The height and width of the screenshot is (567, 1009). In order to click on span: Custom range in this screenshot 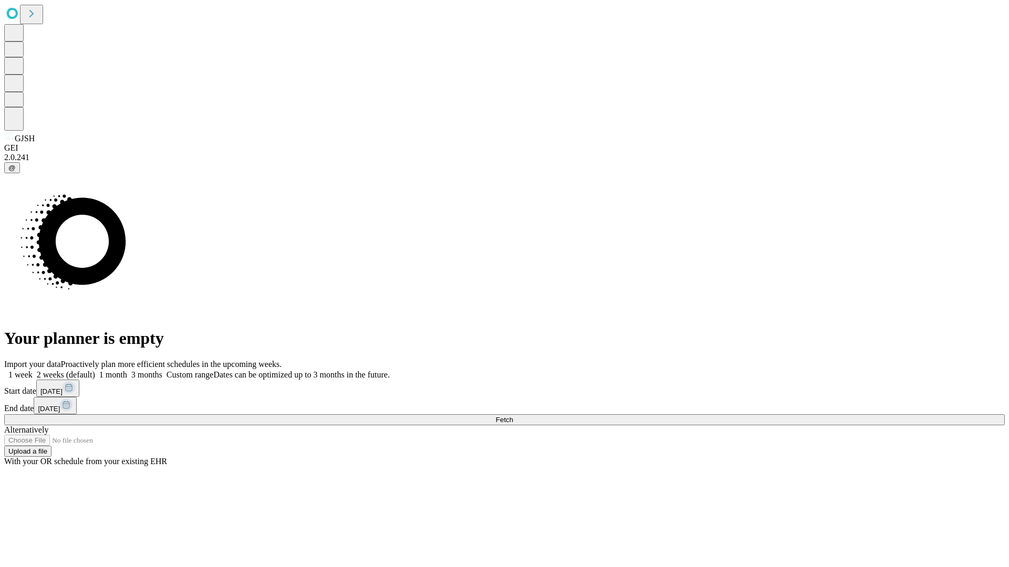, I will do `click(190, 375)`.